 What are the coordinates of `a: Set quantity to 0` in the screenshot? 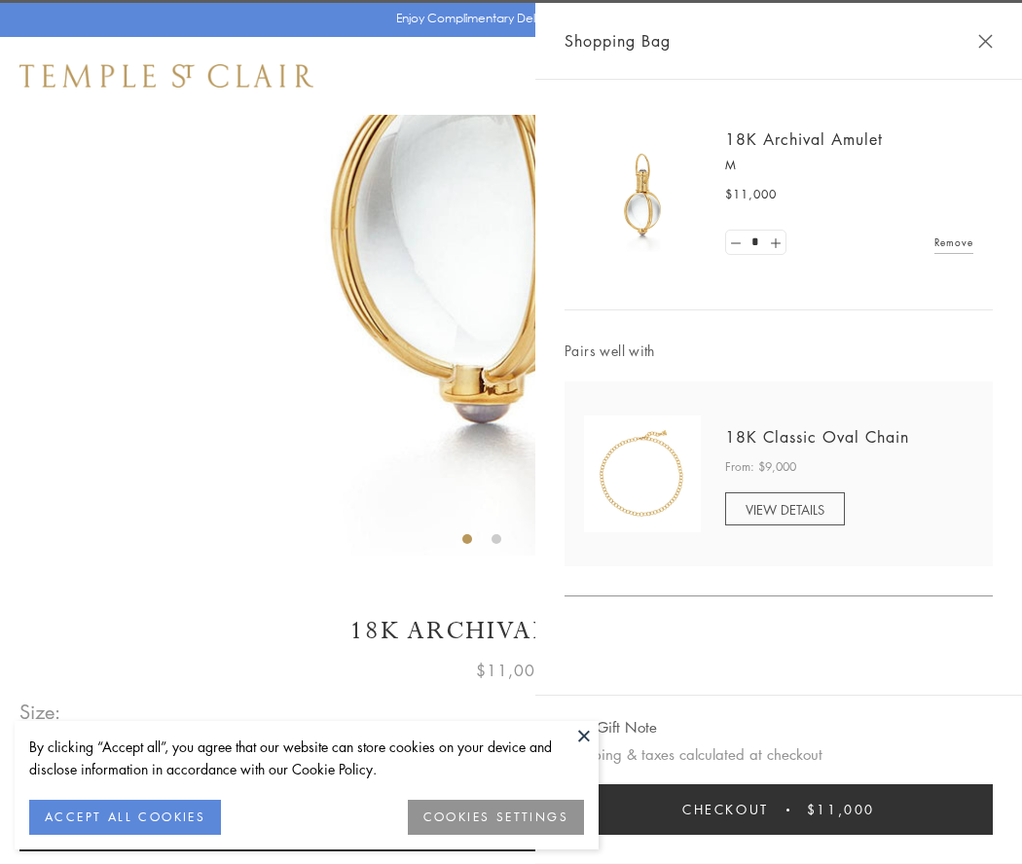 It's located at (736, 242).